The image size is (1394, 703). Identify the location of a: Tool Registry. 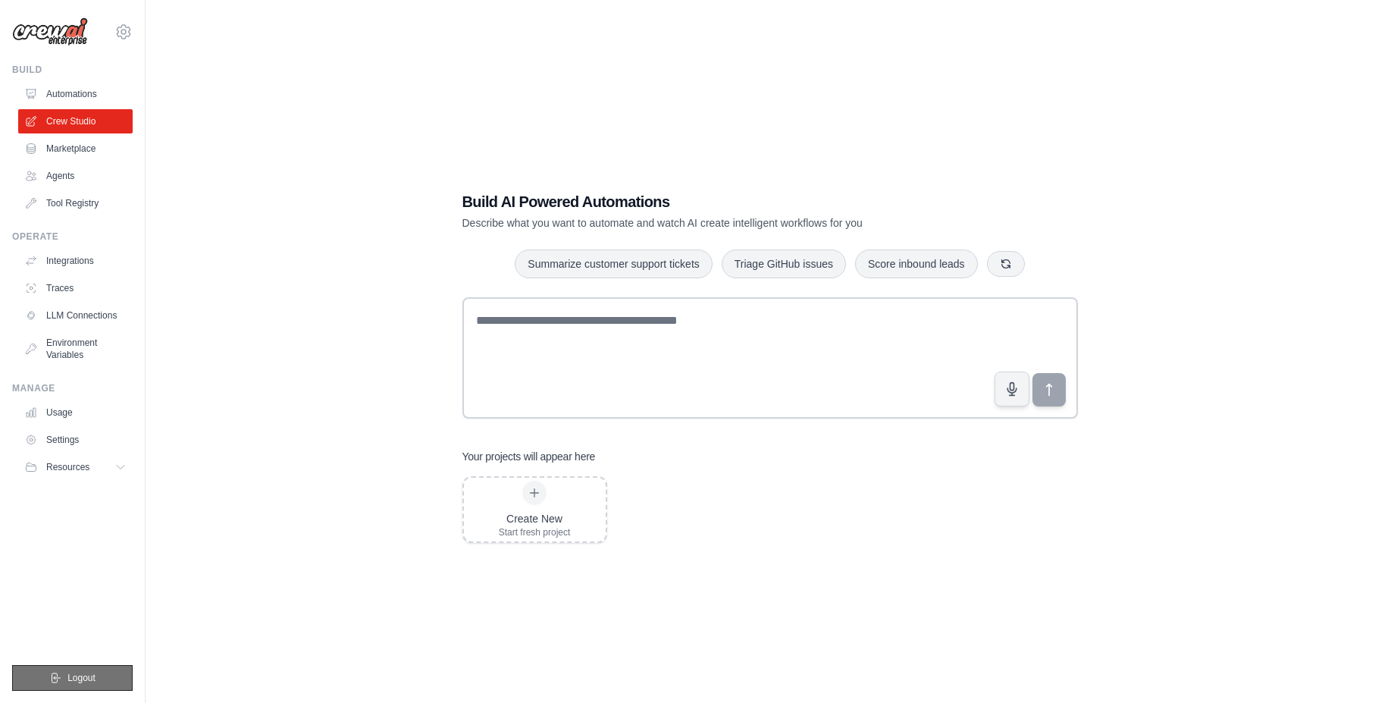
(75, 203).